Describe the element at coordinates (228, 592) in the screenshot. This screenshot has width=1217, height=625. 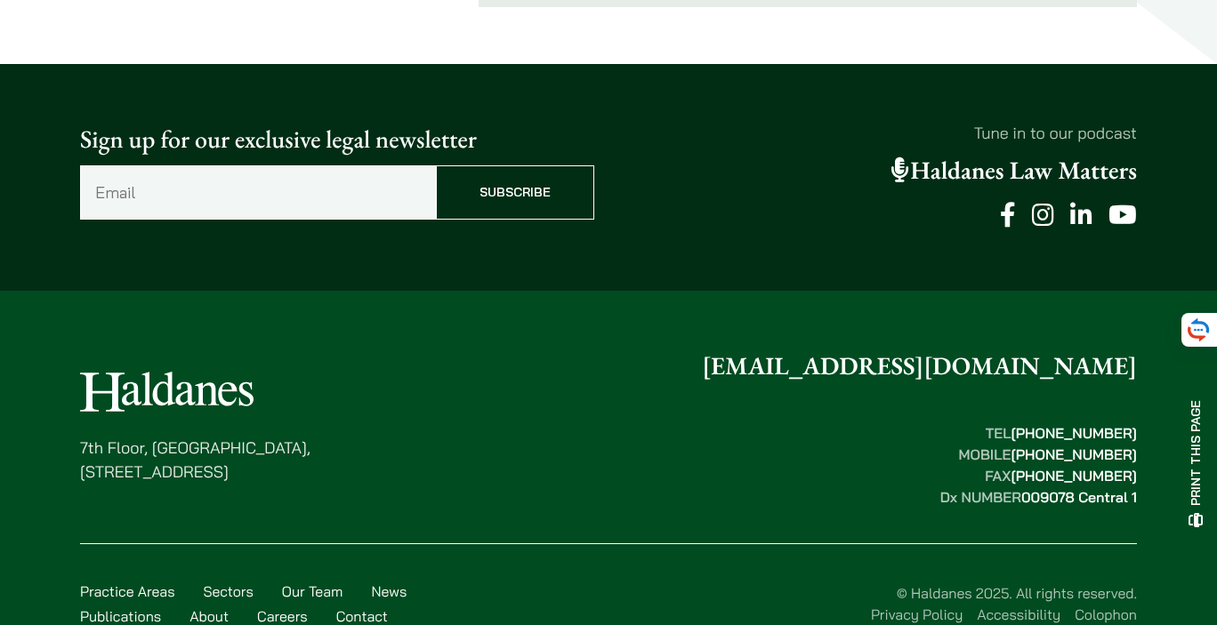
I see `a: Sectors` at that location.